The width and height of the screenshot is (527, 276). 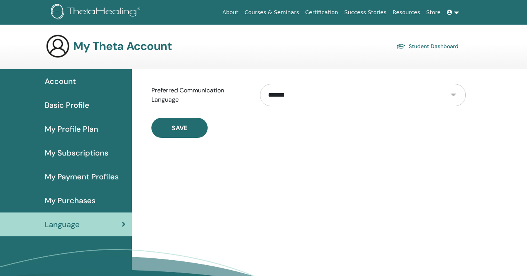 What do you see at coordinates (60, 81) in the screenshot?
I see `span: Account` at bounding box center [60, 81].